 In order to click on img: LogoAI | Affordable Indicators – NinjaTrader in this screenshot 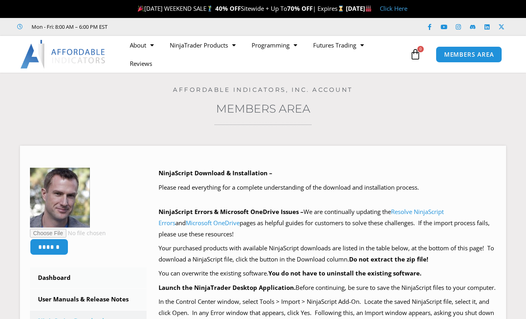, I will do `click(63, 54)`.